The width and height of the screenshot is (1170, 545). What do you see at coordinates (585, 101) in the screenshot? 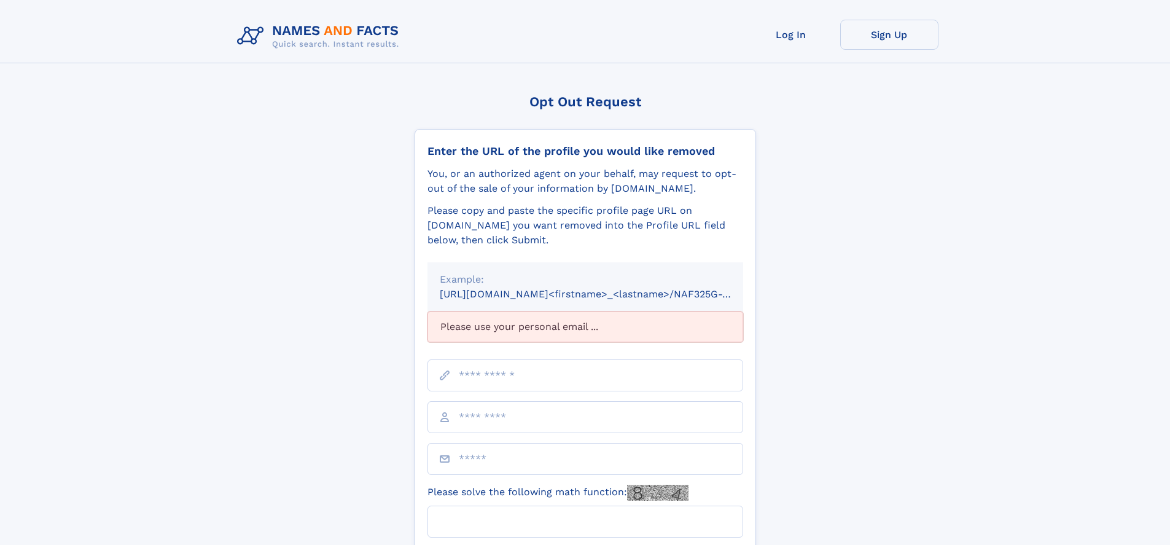
I see `div: Opt Out Request` at bounding box center [585, 101].